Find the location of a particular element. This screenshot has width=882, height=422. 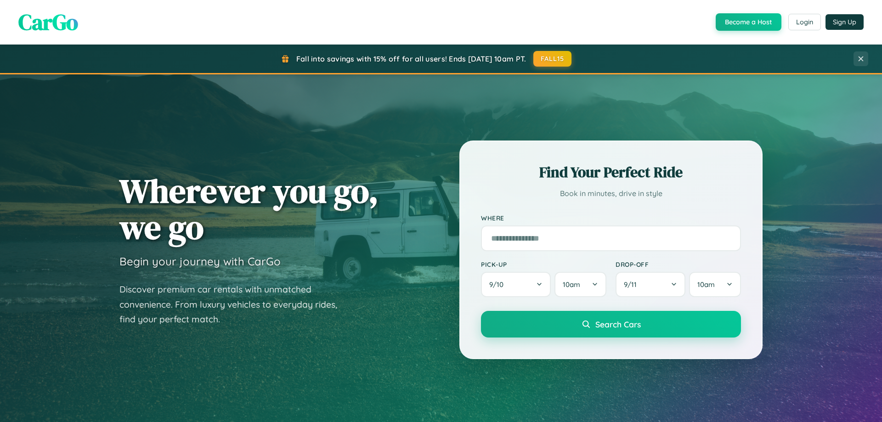

p: Book in minutes, drive in style is located at coordinates (611, 193).